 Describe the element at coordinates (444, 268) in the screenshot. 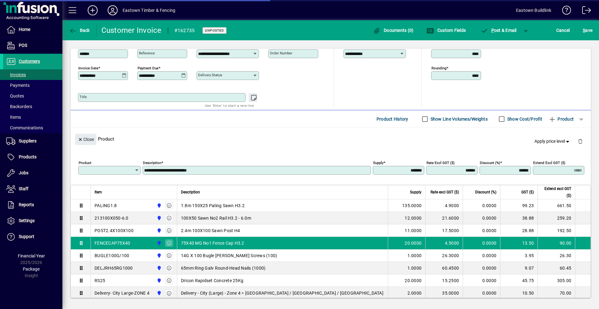

I see `div: 60.4500` at that location.